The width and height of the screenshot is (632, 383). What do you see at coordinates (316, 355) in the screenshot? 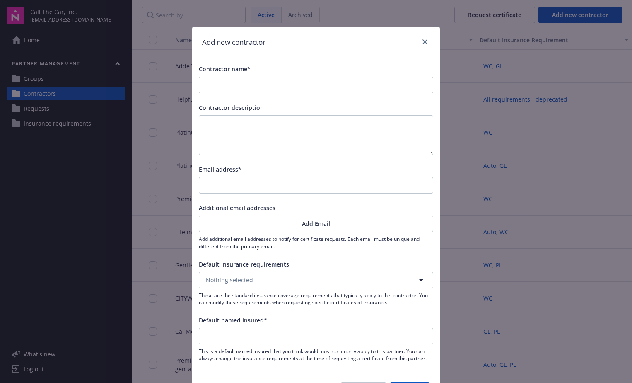
I see `span: This is a default named insured that you think would most commonly apply to this partner. You can...` at bounding box center [316, 355].